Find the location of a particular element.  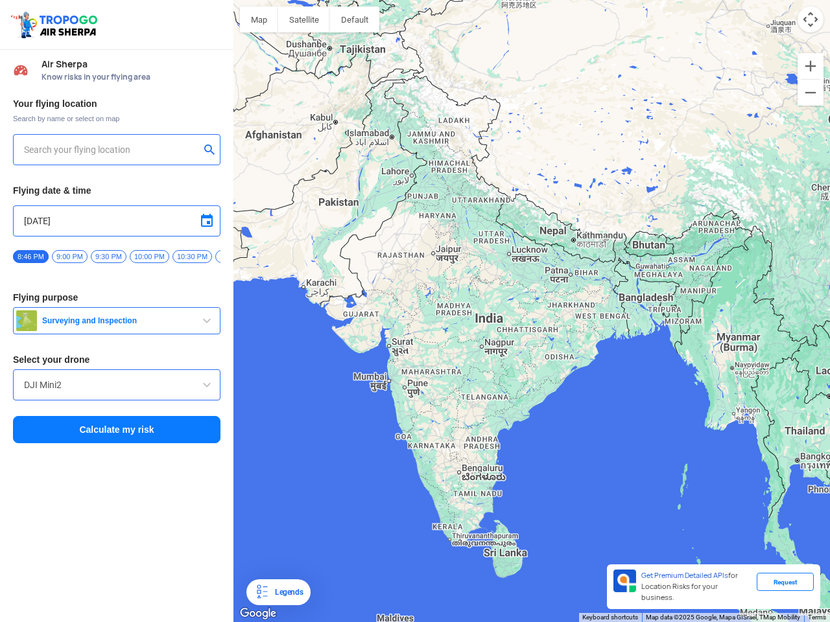

h3: Select your drone is located at coordinates (117, 360).